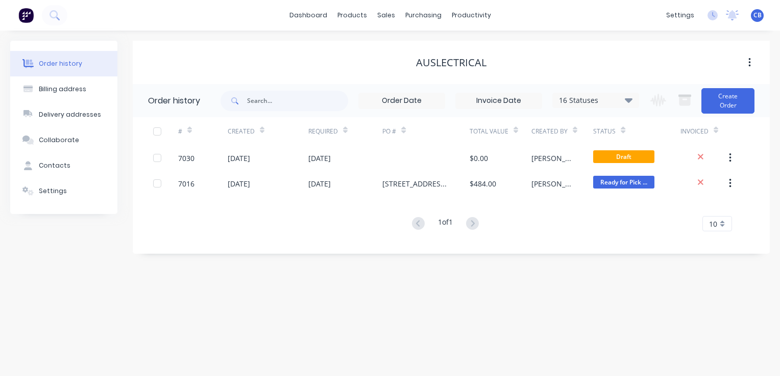 The image size is (780, 376). What do you see at coordinates (64, 166) in the screenshot?
I see `button: Contacts` at bounding box center [64, 166].